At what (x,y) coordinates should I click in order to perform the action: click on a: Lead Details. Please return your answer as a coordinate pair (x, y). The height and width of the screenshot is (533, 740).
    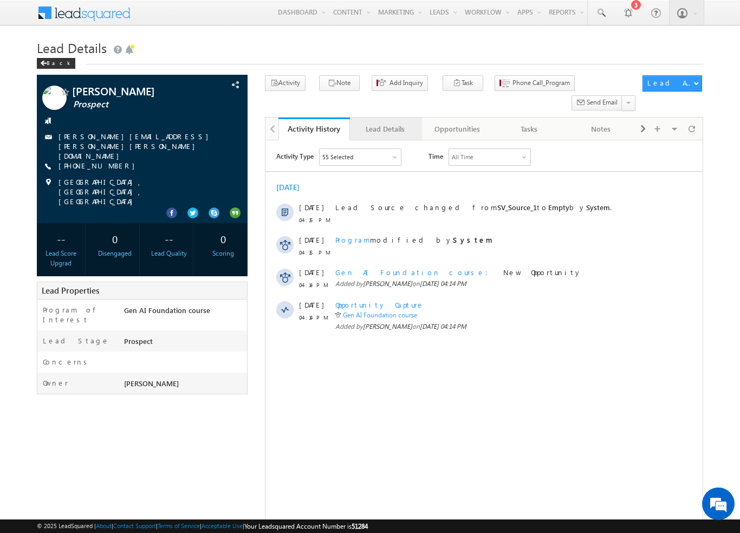
    Looking at the image, I should click on (386, 129).